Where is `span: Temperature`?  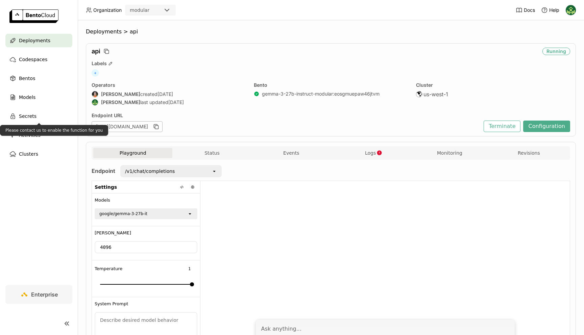
span: Temperature is located at coordinates (108, 269).